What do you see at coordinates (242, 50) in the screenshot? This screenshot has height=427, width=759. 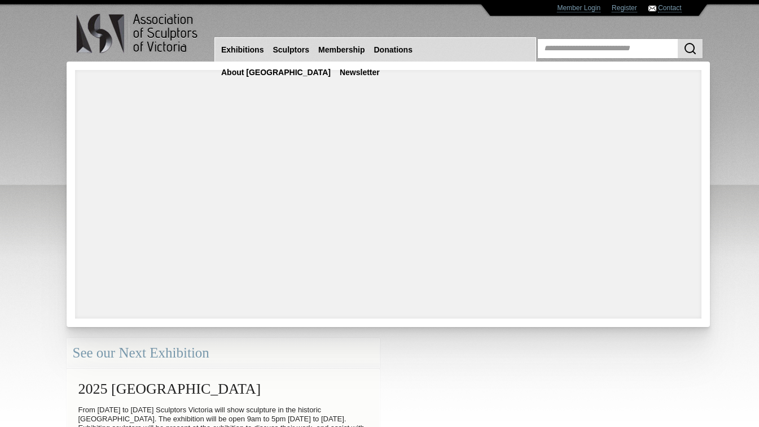 I see `a: Exhibitions` at bounding box center [242, 50].